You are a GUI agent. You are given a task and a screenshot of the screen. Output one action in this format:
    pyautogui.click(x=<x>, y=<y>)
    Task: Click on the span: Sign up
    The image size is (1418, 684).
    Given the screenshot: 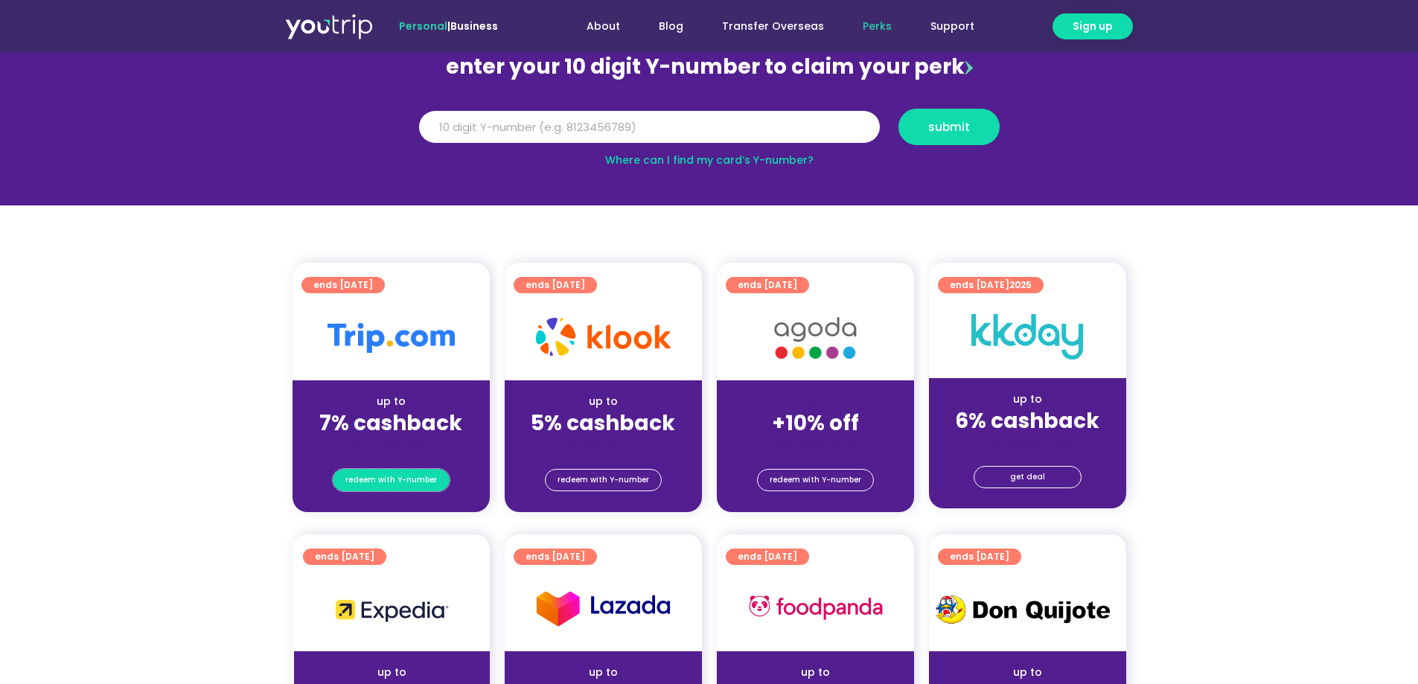 What is the action you would take?
    pyautogui.click(x=1093, y=26)
    